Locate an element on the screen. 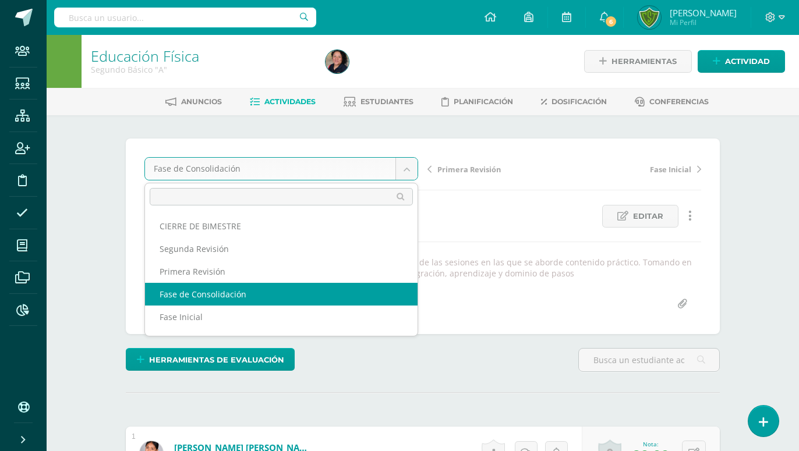 The width and height of the screenshot is (799, 451). div: Primera Revisión is located at coordinates (281, 271).